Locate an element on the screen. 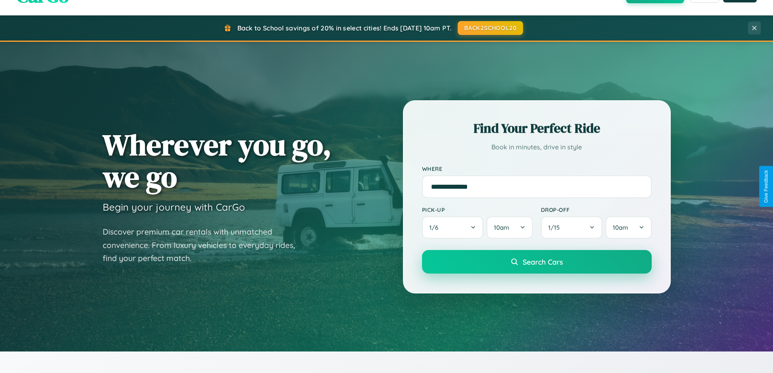 The height and width of the screenshot is (373, 773). label: Where is located at coordinates (537, 168).